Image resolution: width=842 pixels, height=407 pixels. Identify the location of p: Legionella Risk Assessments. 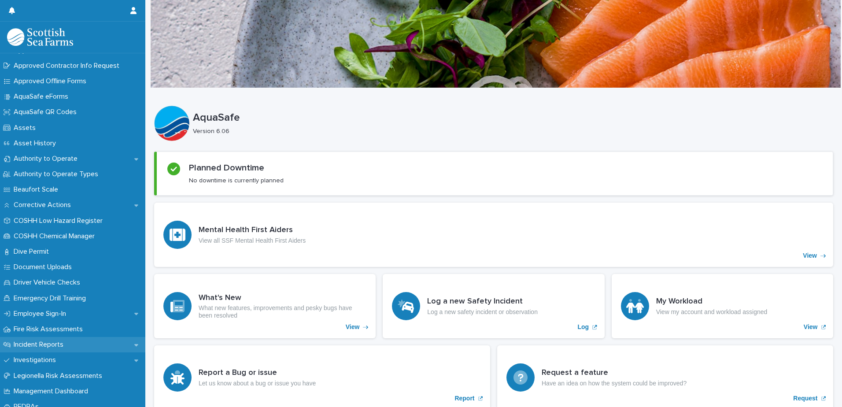
(59, 376).